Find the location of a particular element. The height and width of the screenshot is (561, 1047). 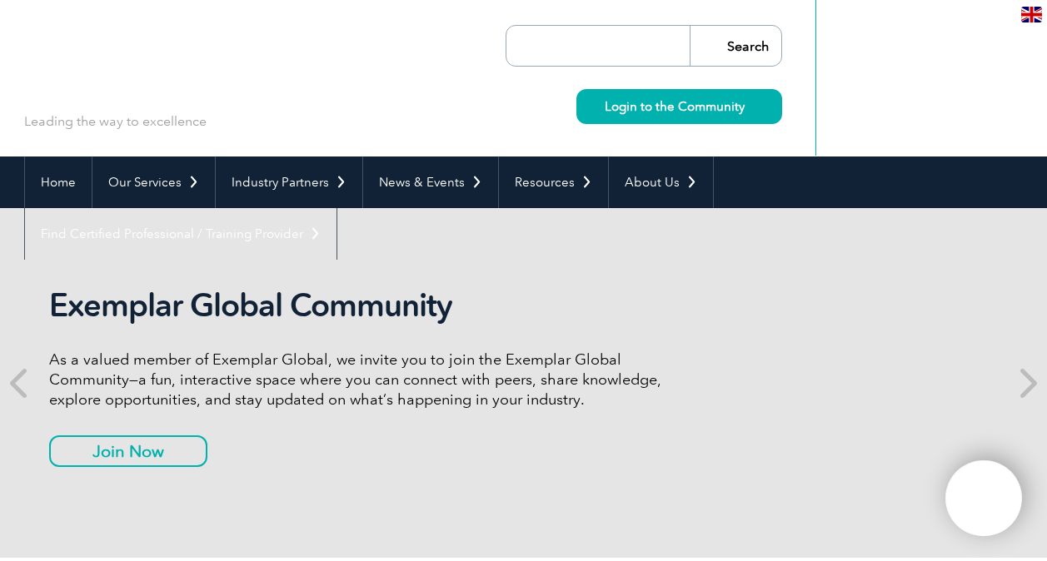

a: Industry Partners is located at coordinates (289, 182).